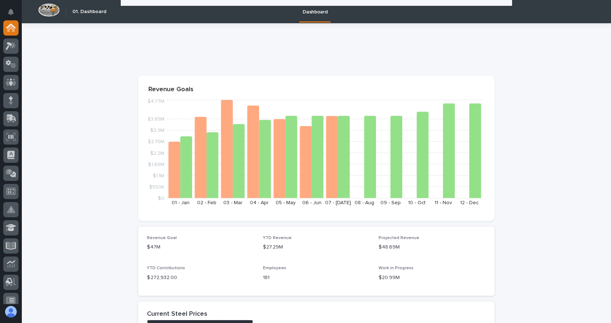  What do you see at coordinates (391, 203) in the screenshot?
I see `text: 09 - Sep` at bounding box center [391, 203].